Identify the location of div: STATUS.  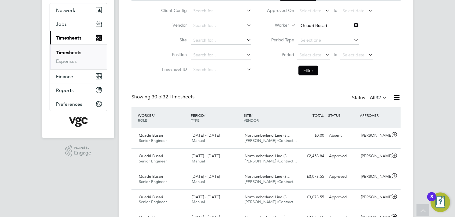
(343, 115).